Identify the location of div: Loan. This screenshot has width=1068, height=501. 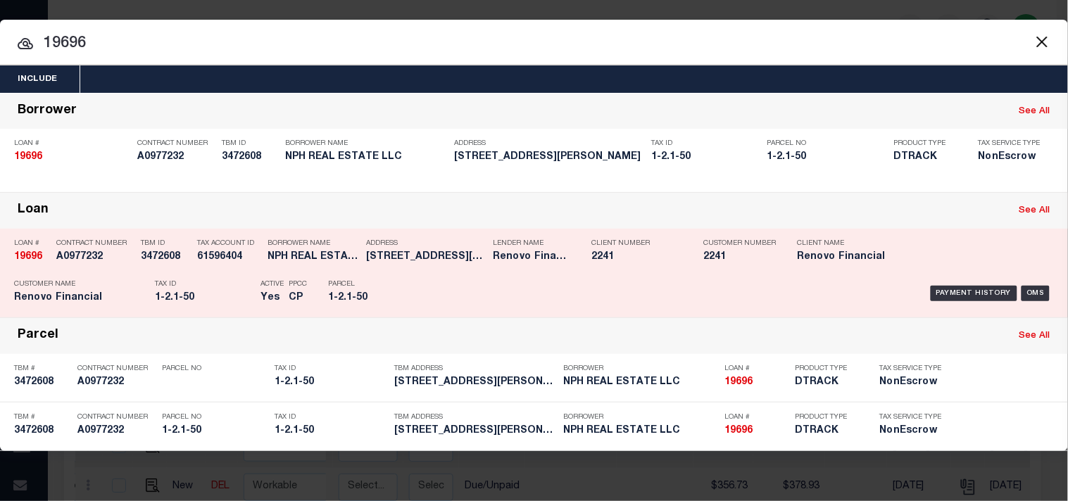
(33, 210).